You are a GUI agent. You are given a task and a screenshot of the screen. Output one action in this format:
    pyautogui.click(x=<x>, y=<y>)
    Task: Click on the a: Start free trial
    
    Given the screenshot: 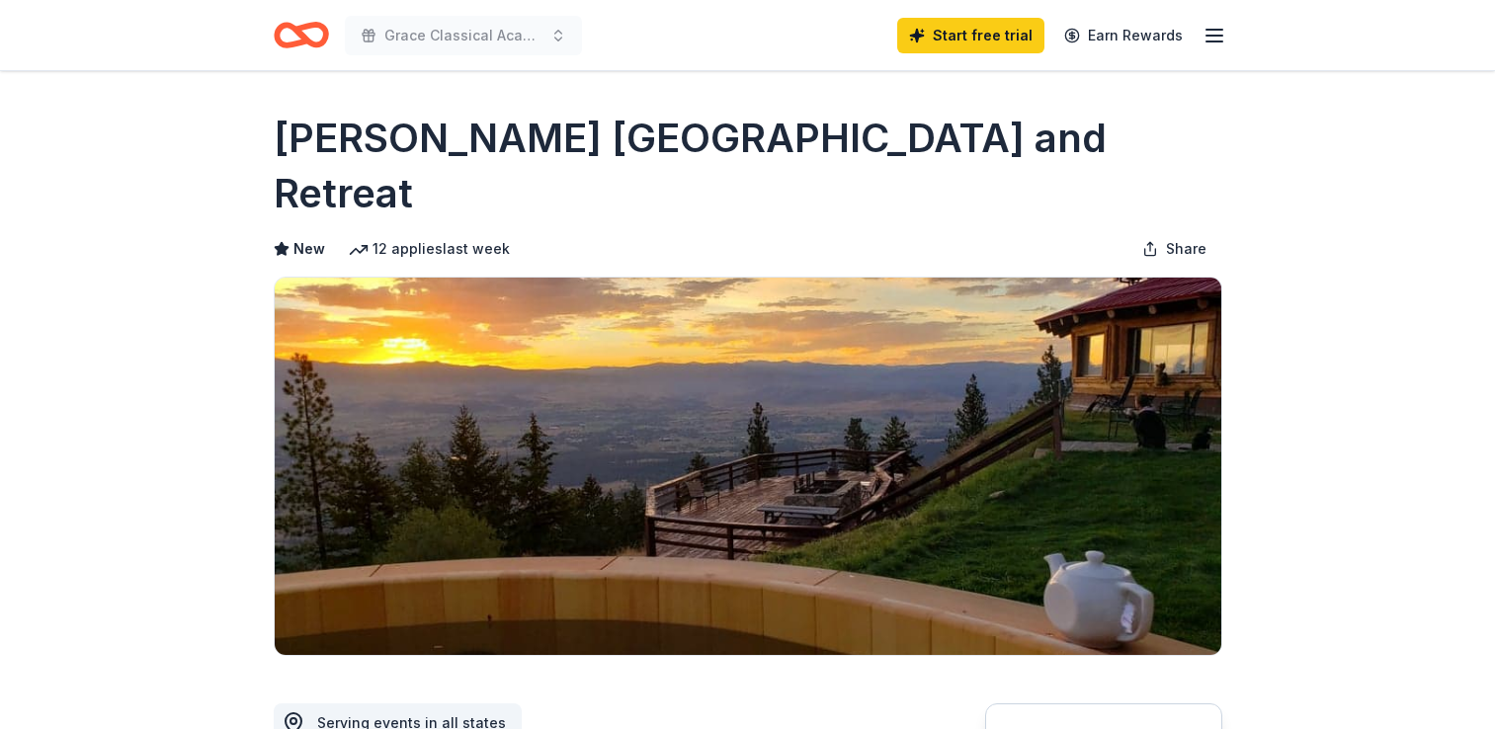 What is the action you would take?
    pyautogui.click(x=971, y=36)
    